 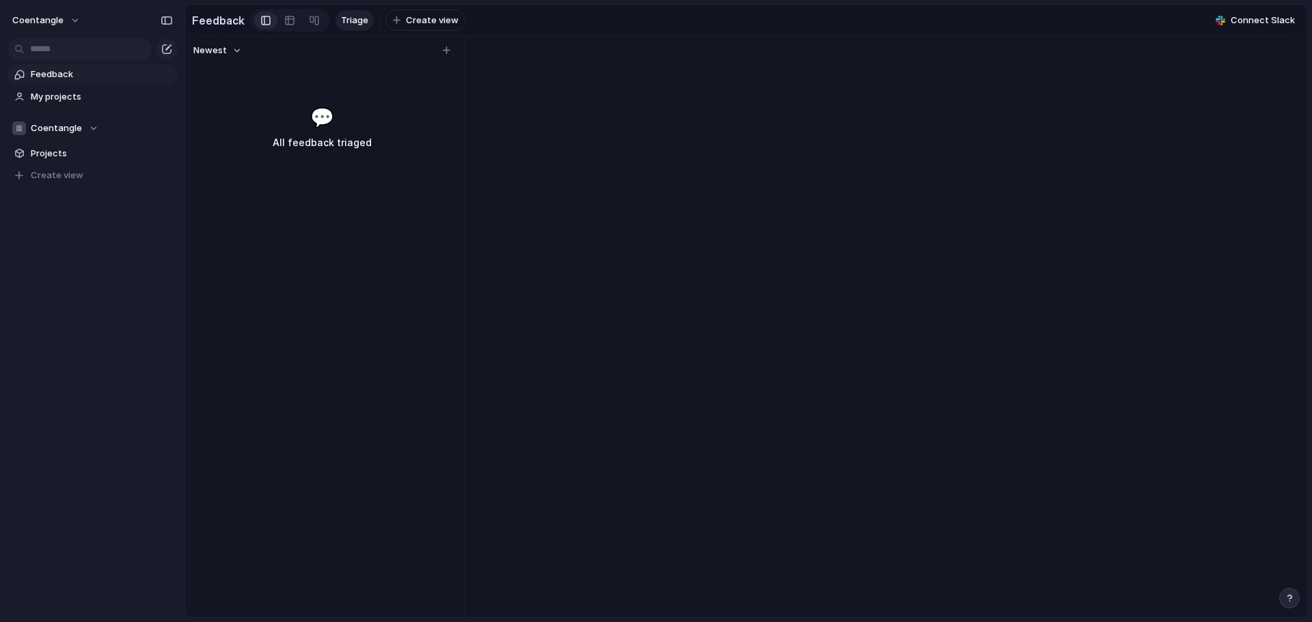 I want to click on span: Feedback, so click(x=102, y=74).